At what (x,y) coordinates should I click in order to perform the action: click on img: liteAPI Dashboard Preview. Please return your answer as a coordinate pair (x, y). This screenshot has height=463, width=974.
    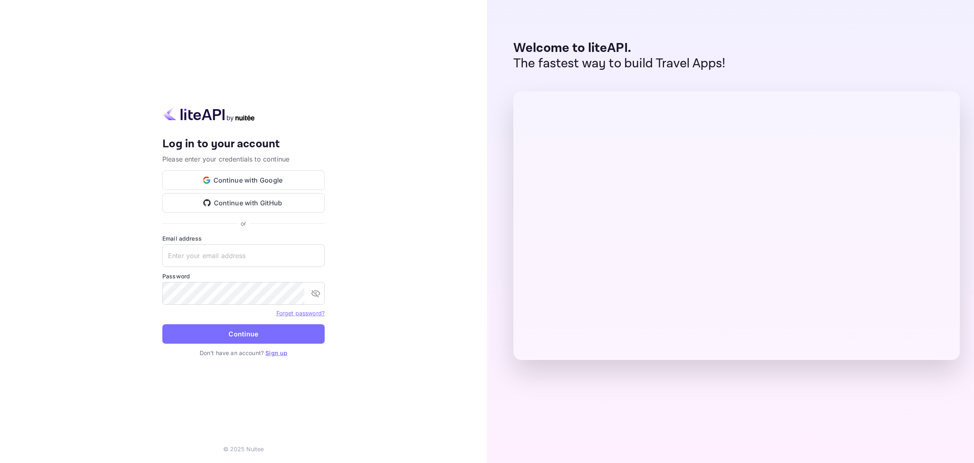
    Looking at the image, I should click on (736, 226).